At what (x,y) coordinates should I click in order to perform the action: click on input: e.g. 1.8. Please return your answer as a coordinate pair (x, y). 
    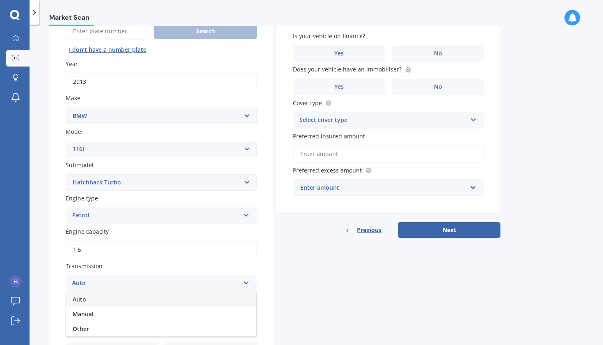
    Looking at the image, I should click on (161, 249).